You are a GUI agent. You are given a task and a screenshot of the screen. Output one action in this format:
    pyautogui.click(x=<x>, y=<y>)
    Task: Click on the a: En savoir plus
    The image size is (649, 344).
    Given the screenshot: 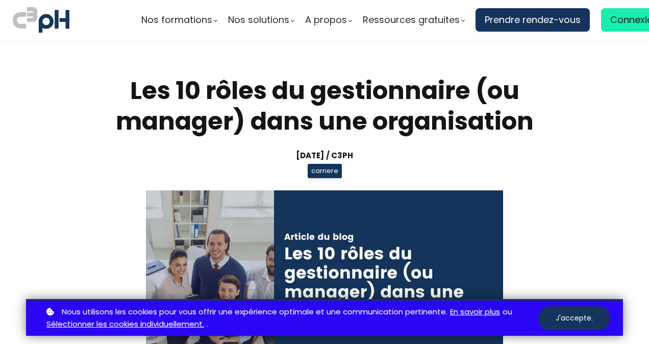 What is the action you would take?
    pyautogui.click(x=475, y=312)
    